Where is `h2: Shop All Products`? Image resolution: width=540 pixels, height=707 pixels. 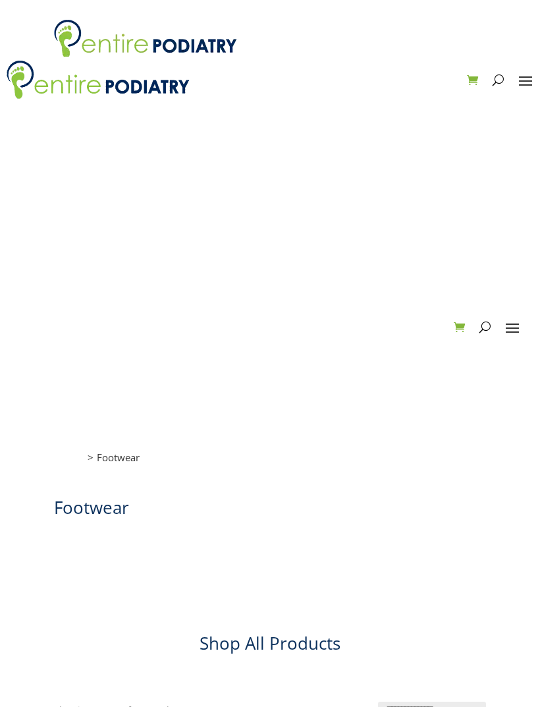 h2: Shop All Products is located at coordinates (270, 646).